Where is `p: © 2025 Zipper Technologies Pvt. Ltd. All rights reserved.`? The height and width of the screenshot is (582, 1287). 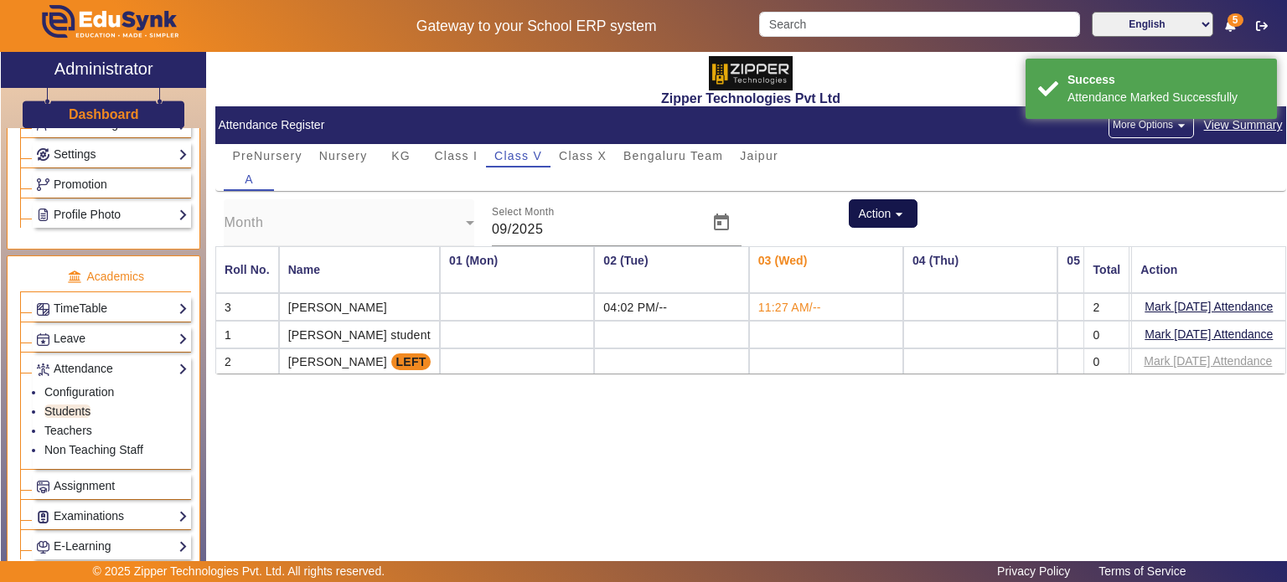 p: © 2025 Zipper Technologies Pvt. Ltd. All rights reserved. is located at coordinates (239, 571).